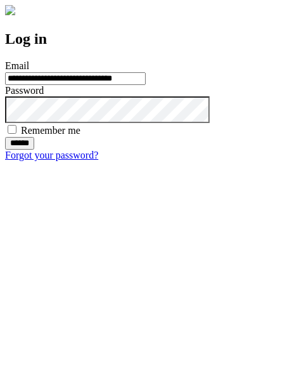 This screenshot has height=378, width=285. I want to click on label: Password, so click(24, 90).